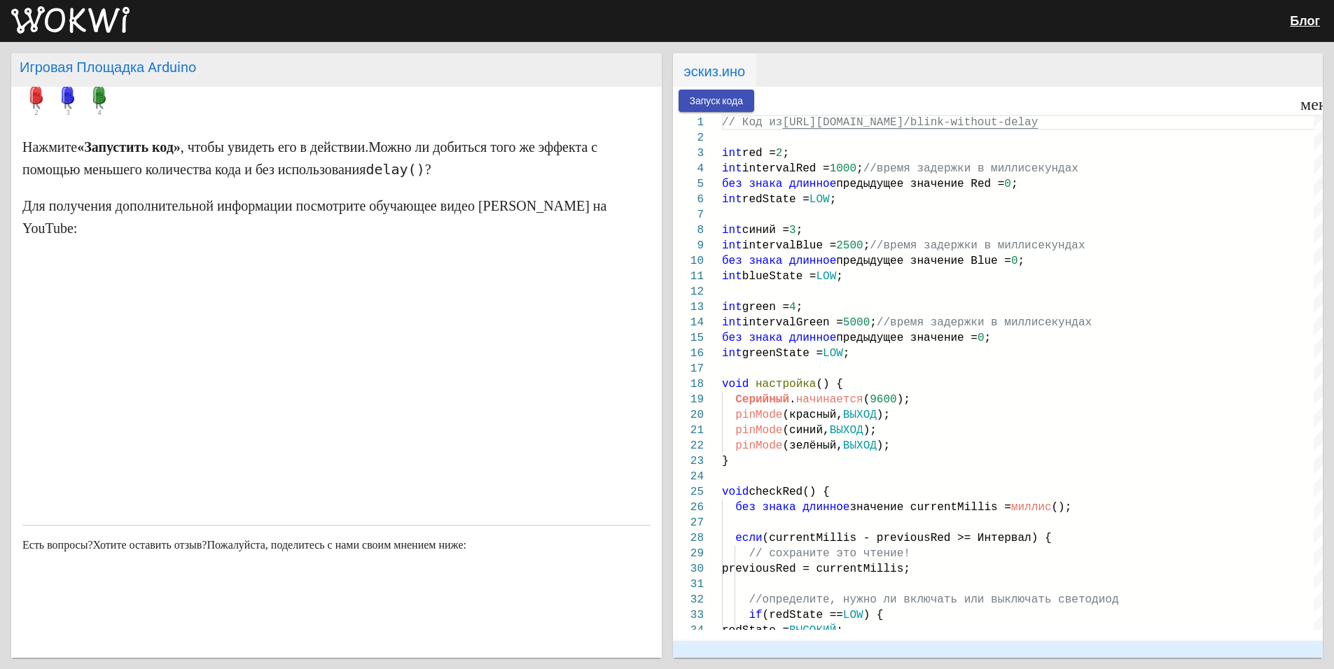  I want to click on div: 7, so click(688, 215).